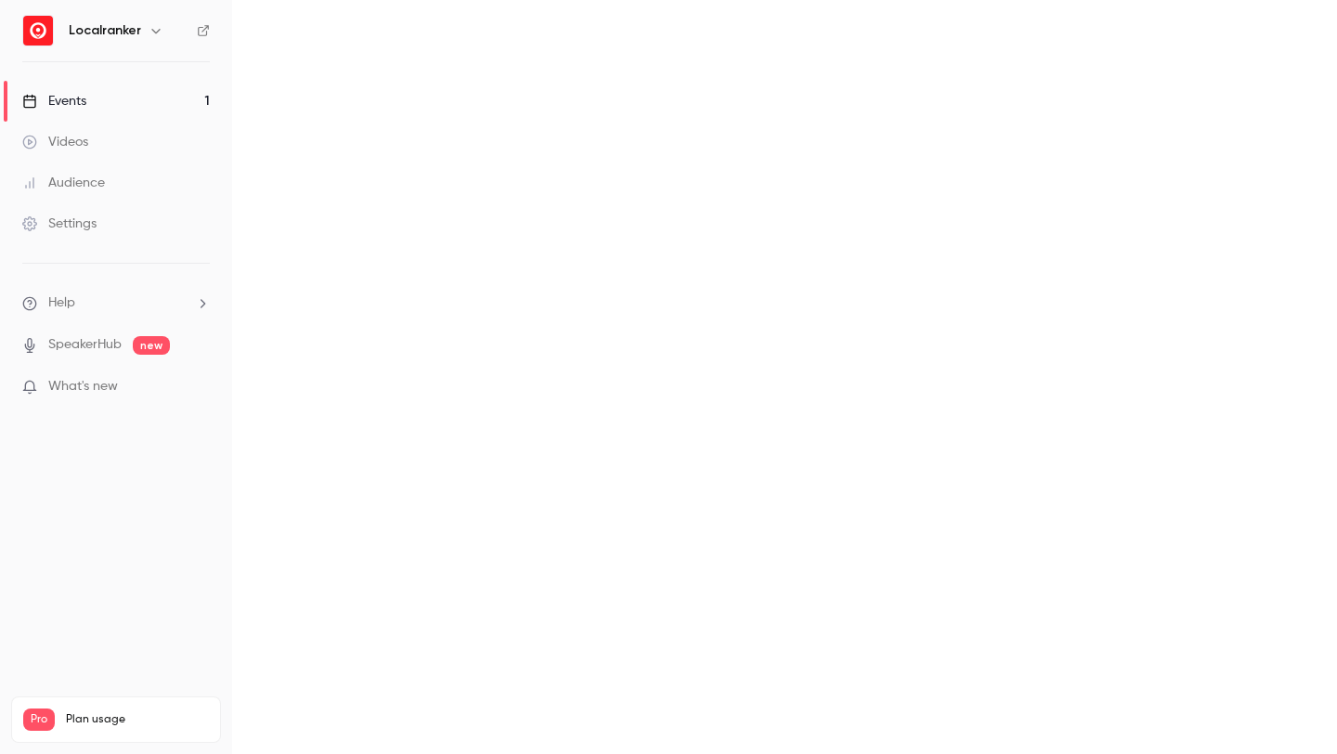 This screenshot has width=1337, height=754. I want to click on span: new, so click(151, 345).